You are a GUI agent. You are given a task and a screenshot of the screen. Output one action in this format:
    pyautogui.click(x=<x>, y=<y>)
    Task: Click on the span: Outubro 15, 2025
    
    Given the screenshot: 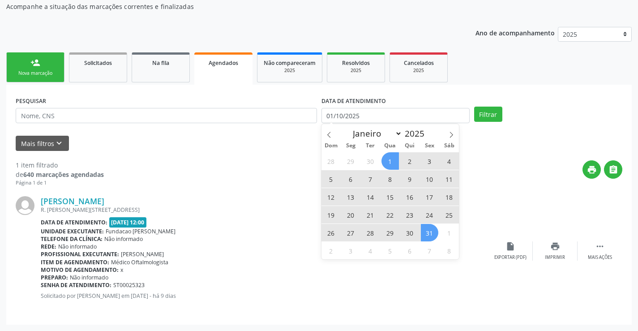 What is the action you would take?
    pyautogui.click(x=390, y=196)
    